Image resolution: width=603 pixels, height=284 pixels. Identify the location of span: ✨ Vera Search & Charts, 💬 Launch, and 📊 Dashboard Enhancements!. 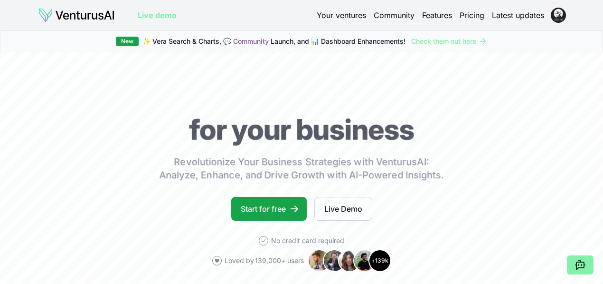
(274, 41).